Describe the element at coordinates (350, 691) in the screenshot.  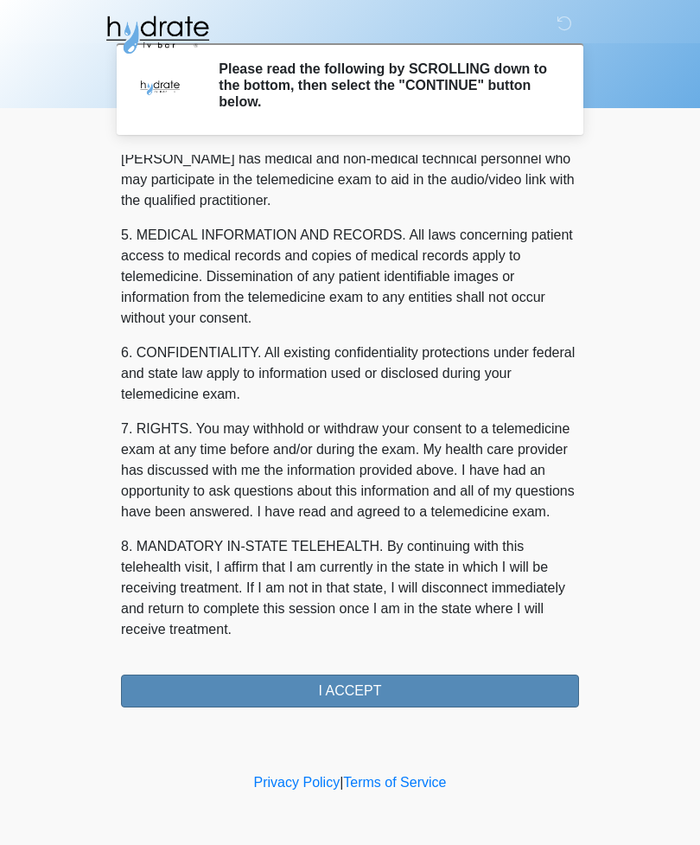
I see `button: I ACCEPT` at that location.